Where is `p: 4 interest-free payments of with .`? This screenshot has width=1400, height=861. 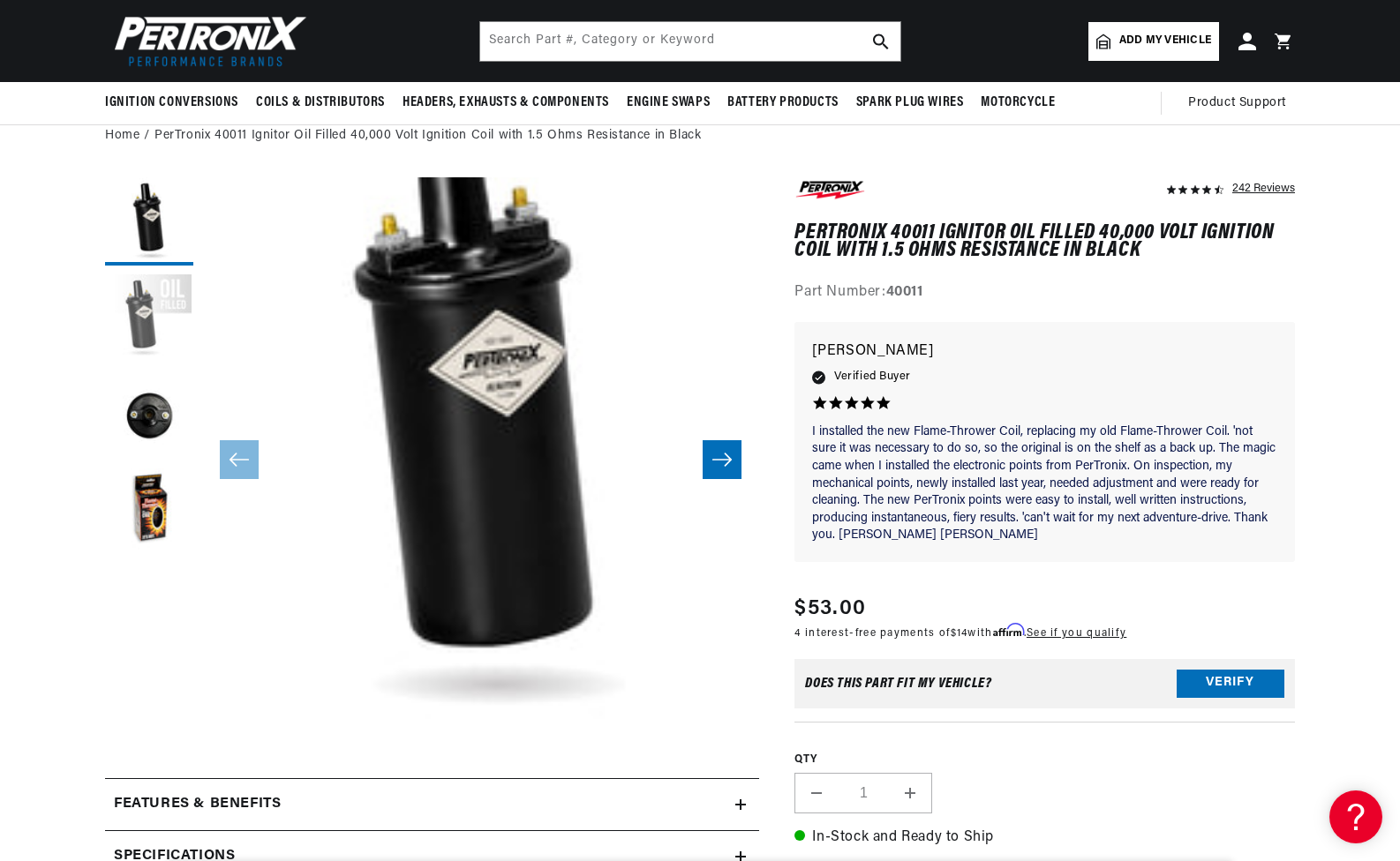 p: 4 interest-free payments of with . is located at coordinates (960, 633).